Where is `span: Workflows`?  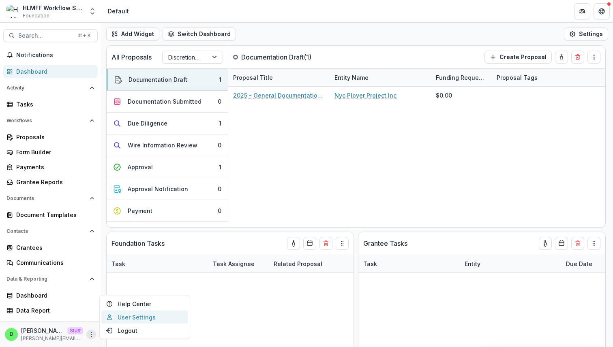
span: Workflows is located at coordinates (46, 121).